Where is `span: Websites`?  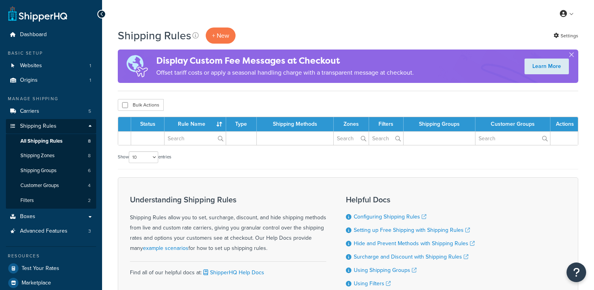
span: Websites is located at coordinates (31, 66).